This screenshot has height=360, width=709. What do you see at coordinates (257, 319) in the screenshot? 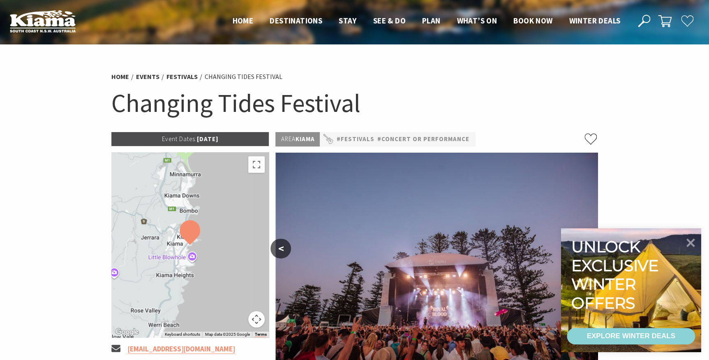
I see `button: Map camera controls` at bounding box center [257, 319].